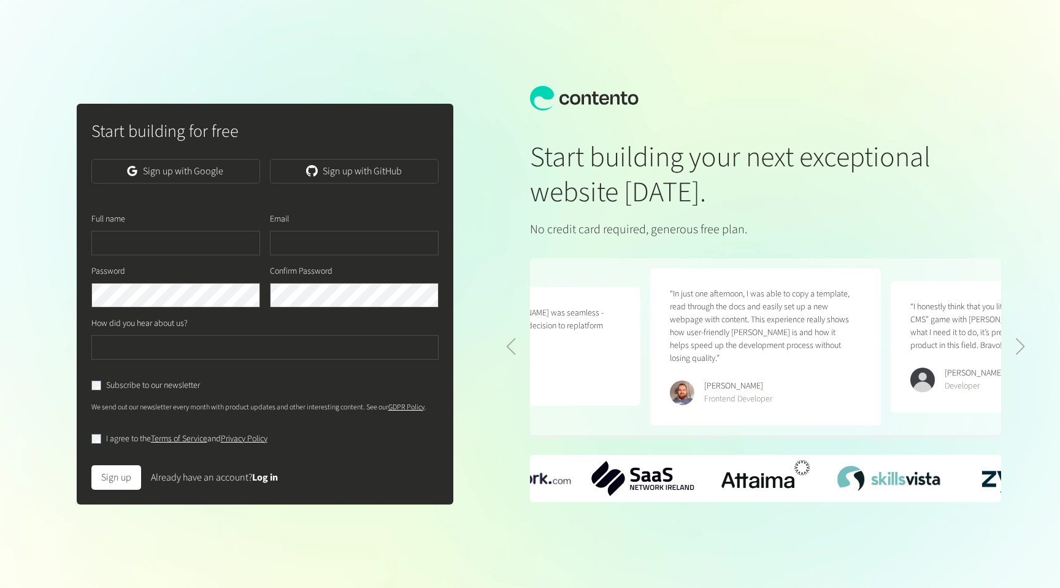 Image resolution: width=1060 pixels, height=588 pixels. What do you see at coordinates (974, 386) in the screenshot?
I see `div: Developer` at bounding box center [974, 386].